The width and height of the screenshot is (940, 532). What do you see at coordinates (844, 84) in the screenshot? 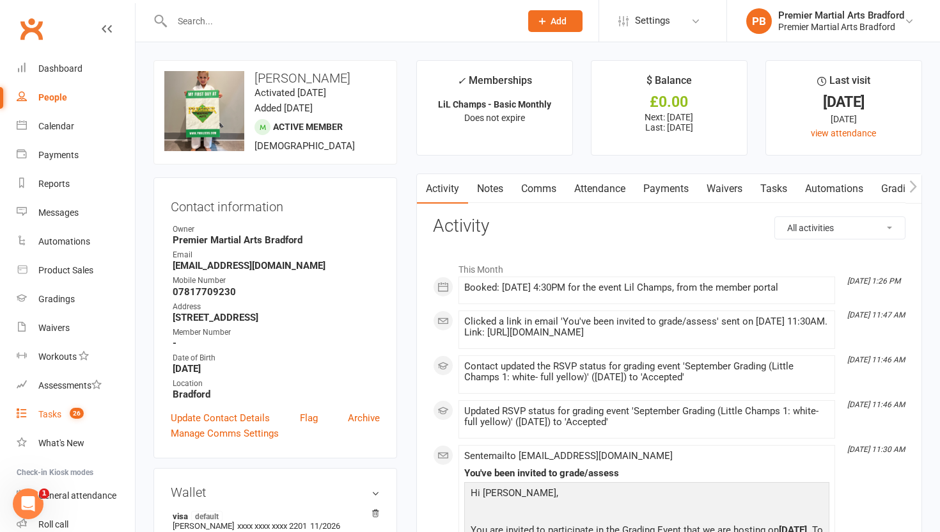
I see `div: Last visit` at bounding box center [844, 84].